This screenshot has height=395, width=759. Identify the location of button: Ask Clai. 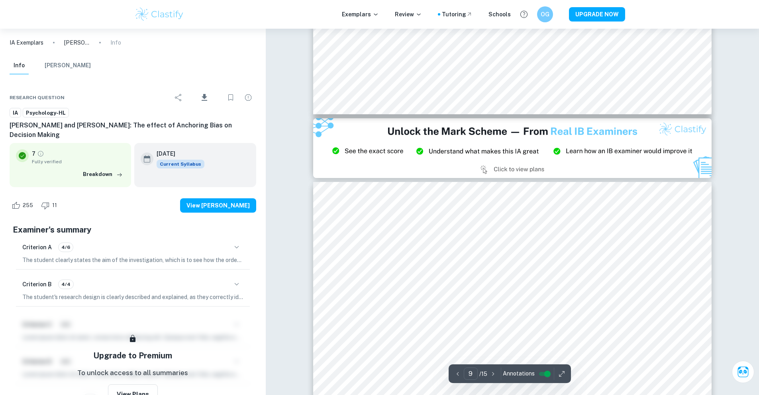
(743, 372).